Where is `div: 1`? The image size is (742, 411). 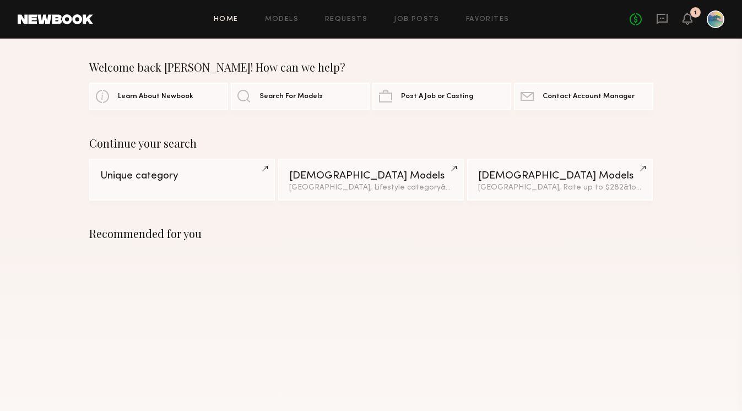
div: 1 is located at coordinates (695, 13).